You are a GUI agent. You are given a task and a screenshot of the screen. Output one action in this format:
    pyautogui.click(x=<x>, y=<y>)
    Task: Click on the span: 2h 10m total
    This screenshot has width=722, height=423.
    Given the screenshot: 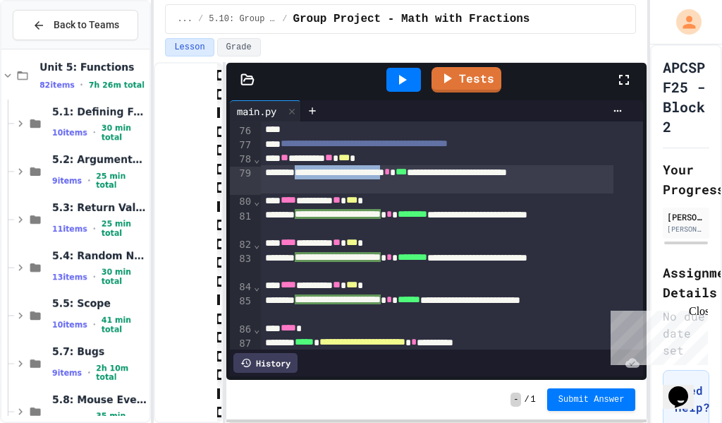 What is the action you would take?
    pyautogui.click(x=121, y=373)
    